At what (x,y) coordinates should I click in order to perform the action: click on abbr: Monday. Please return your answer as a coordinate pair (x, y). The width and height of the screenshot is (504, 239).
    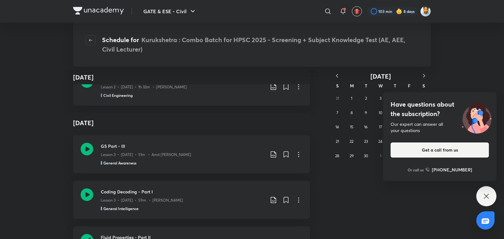
    Looking at the image, I should click on (352, 86).